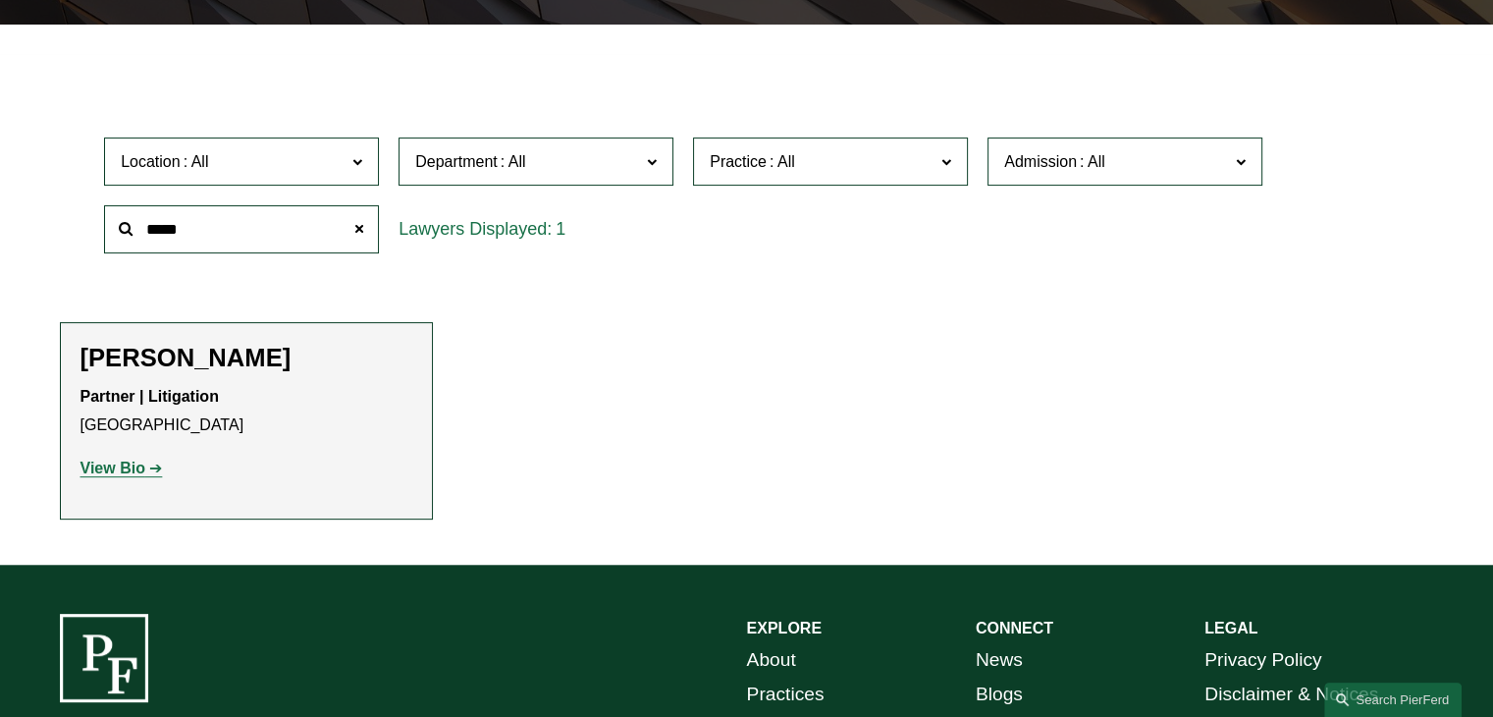  What do you see at coordinates (1231, 627) in the screenshot?
I see `strong: LEGAL` at bounding box center [1231, 627].